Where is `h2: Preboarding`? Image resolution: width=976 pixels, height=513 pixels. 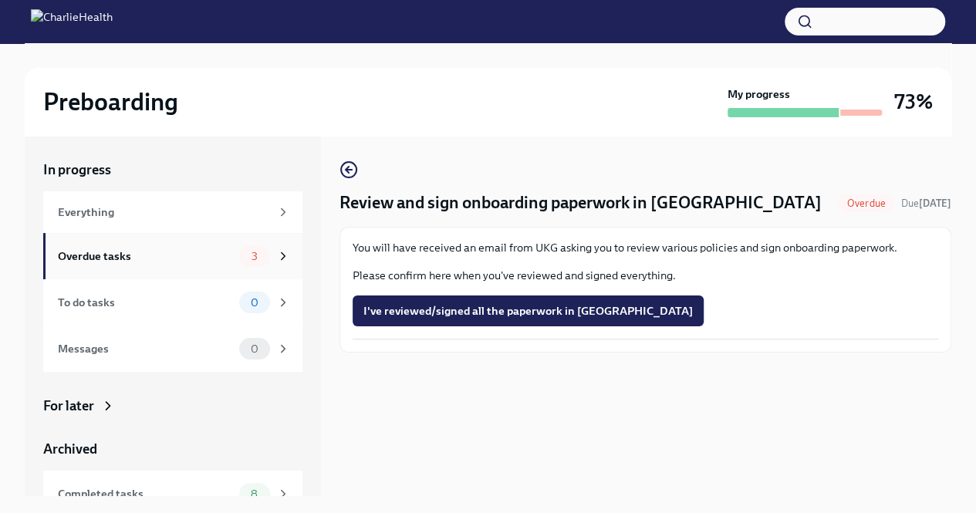
h2: Preboarding is located at coordinates (110, 102).